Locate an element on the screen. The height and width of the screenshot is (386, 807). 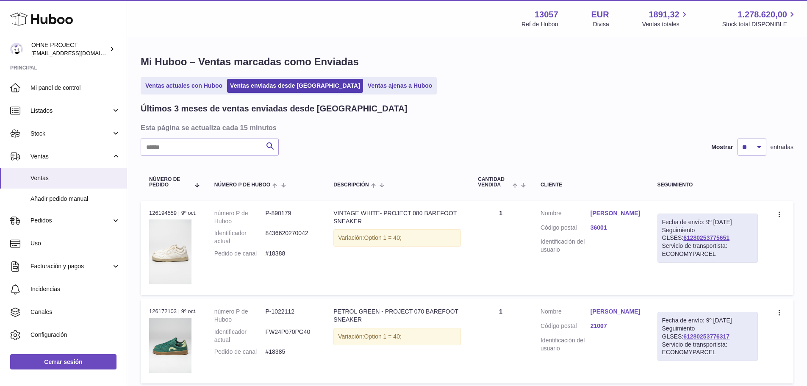
dd: 8436620270042 is located at coordinates (290, 237).